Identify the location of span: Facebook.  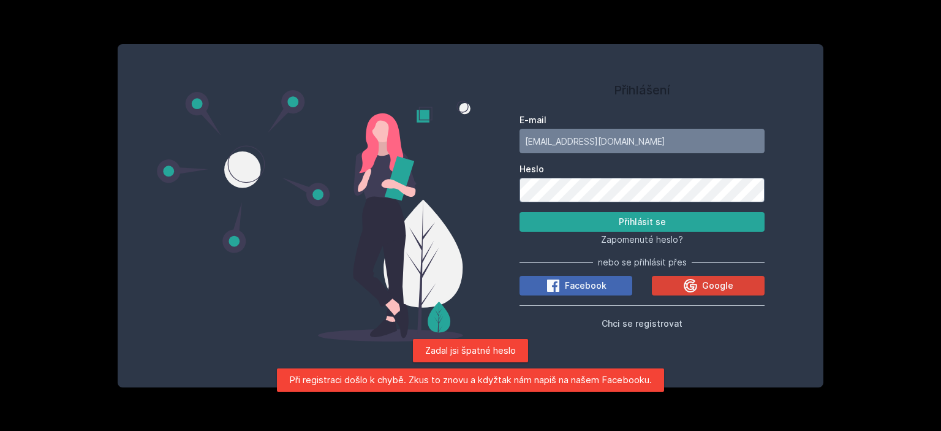
(586, 285).